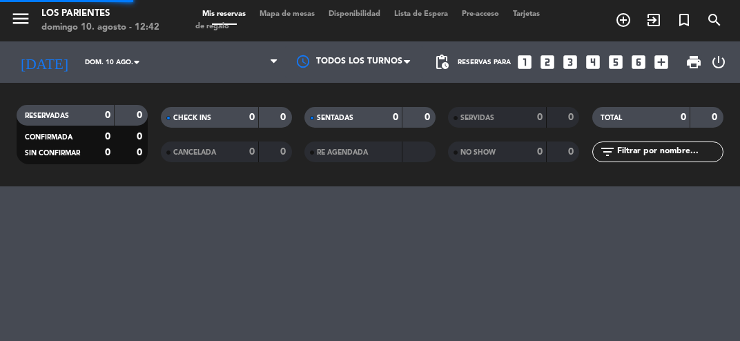  Describe the element at coordinates (192, 118) in the screenshot. I see `span: CHECK INS` at that location.